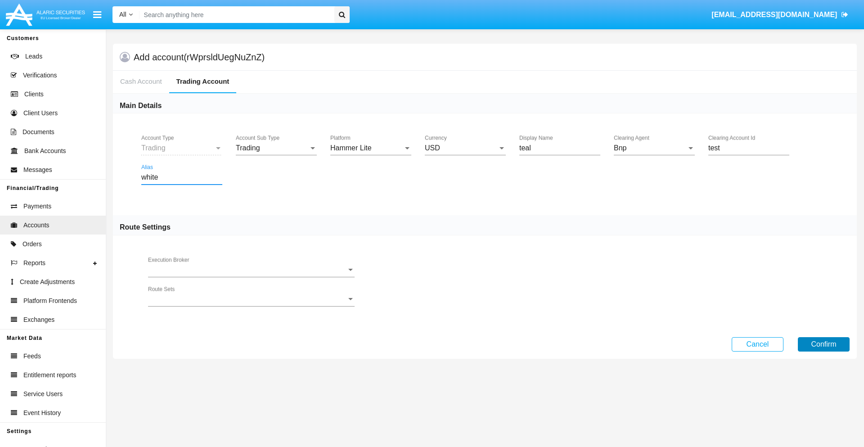  Describe the element at coordinates (40, 75) in the screenshot. I see `span: Verifications` at that location.